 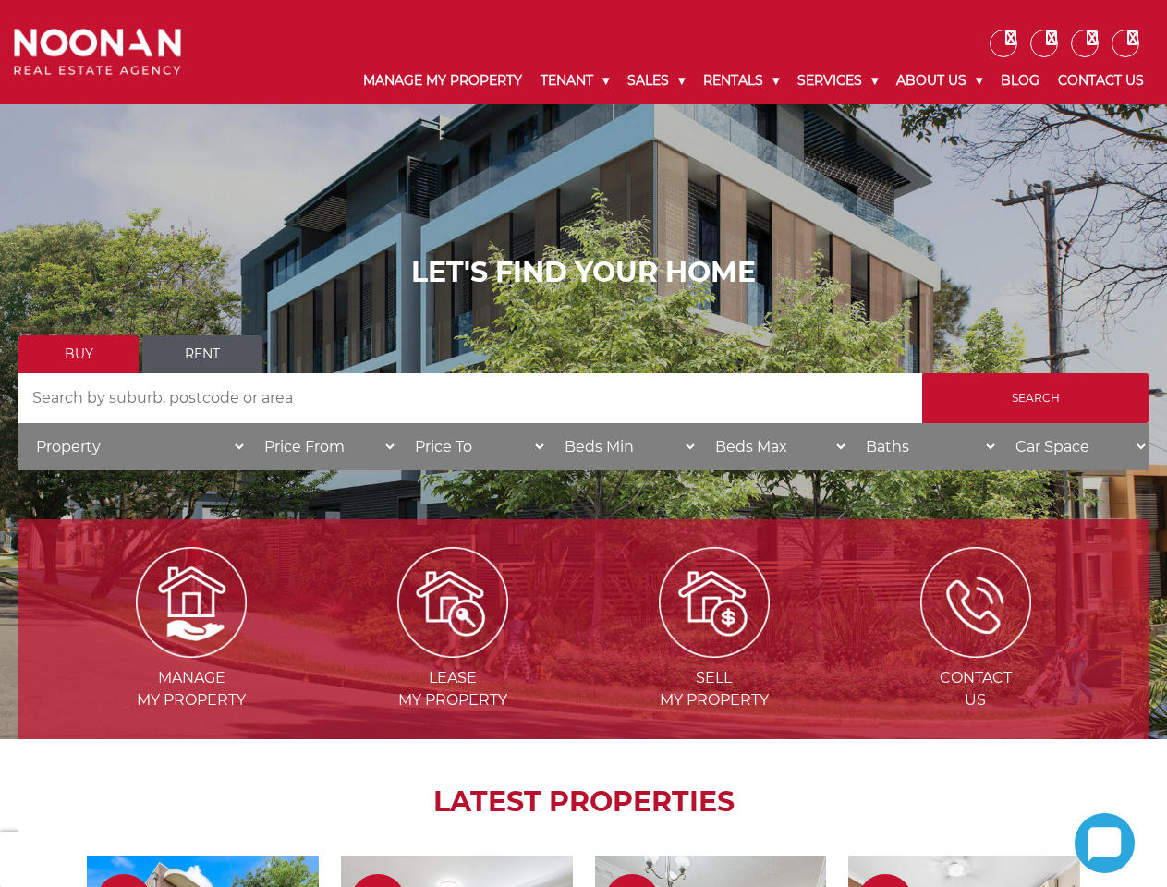 What do you see at coordinates (741, 80) in the screenshot?
I see `a: Rentals` at bounding box center [741, 80].